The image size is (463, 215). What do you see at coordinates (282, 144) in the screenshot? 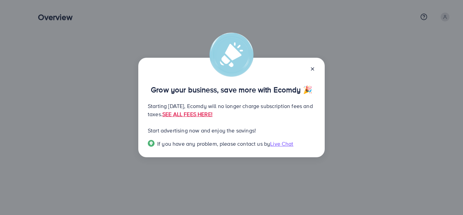
I see `span: Live Chat` at bounding box center [282, 144].